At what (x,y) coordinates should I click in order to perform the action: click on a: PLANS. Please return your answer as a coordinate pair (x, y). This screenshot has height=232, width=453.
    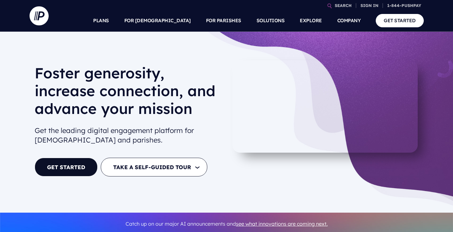
    Looking at the image, I should click on (101, 21).